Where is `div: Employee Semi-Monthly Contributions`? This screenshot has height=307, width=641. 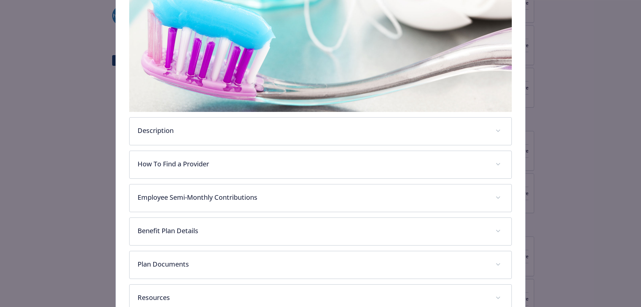 div: Employee Semi-Monthly Contributions is located at coordinates (320, 198).